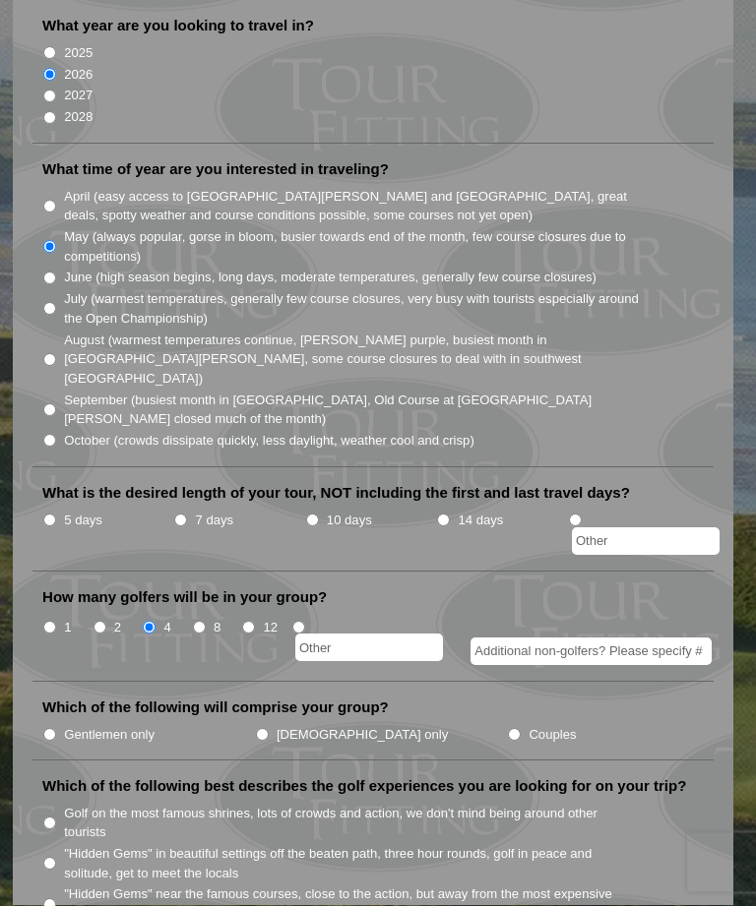  I want to click on label: Couples, so click(552, 736).